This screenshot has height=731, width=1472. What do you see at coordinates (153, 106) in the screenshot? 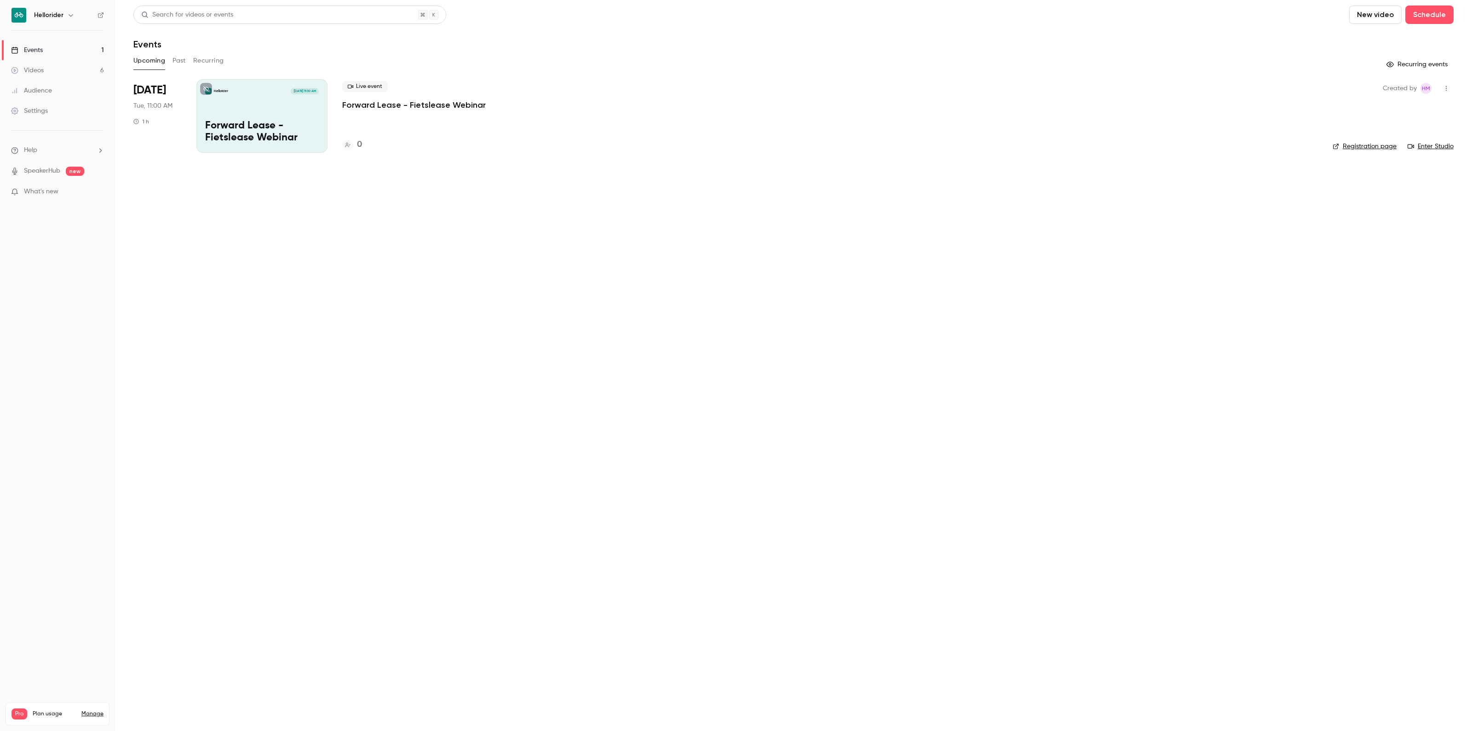
I see `span: Tue, 11:00 AM` at bounding box center [153, 106].